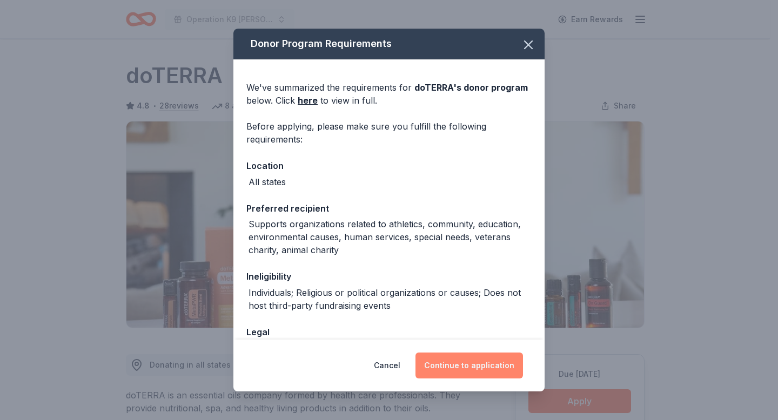 This screenshot has width=778, height=420. I want to click on div: Supports organizations related to athletics, community, education, environmental causes, human se..., so click(390, 237).